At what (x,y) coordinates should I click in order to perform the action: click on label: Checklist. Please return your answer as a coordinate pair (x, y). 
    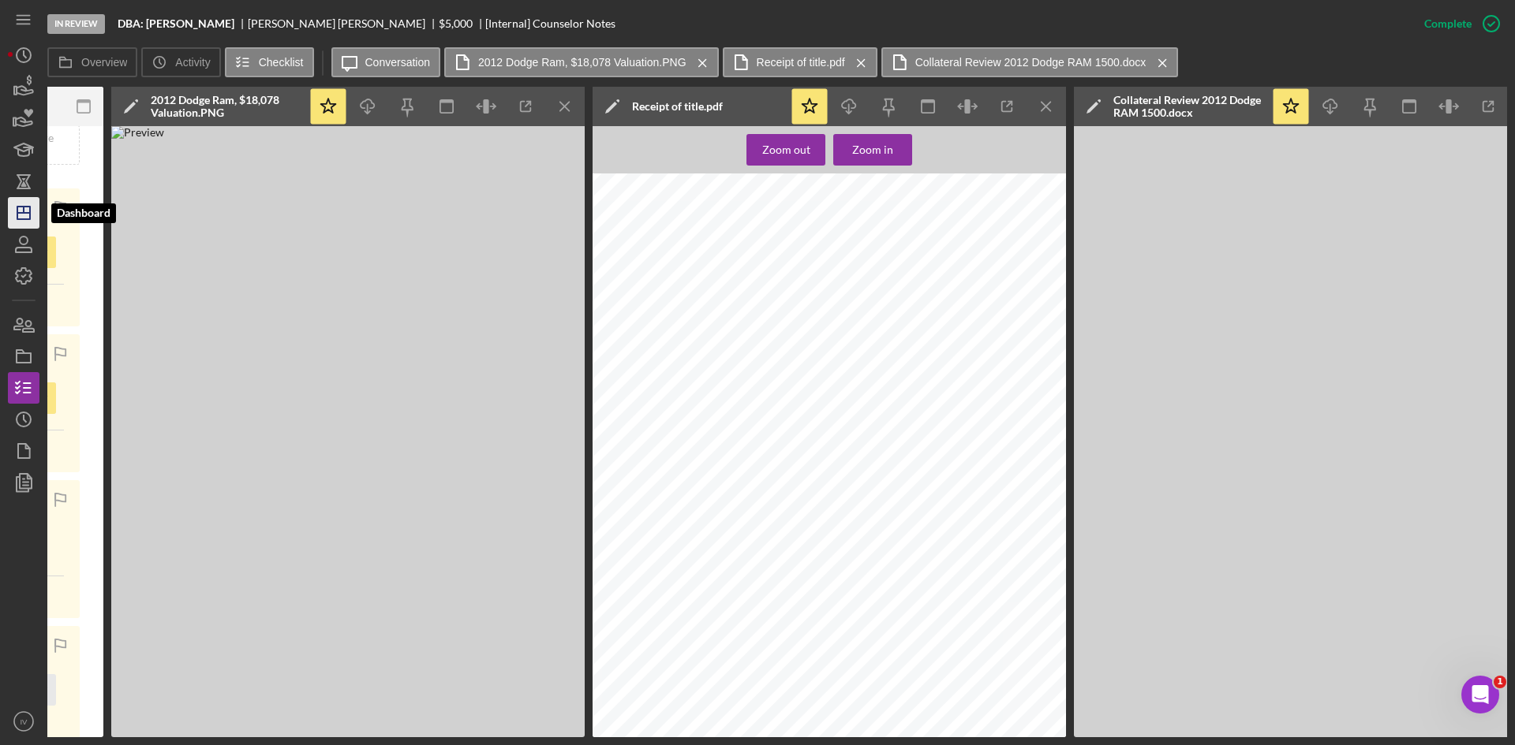
    Looking at the image, I should click on (281, 62).